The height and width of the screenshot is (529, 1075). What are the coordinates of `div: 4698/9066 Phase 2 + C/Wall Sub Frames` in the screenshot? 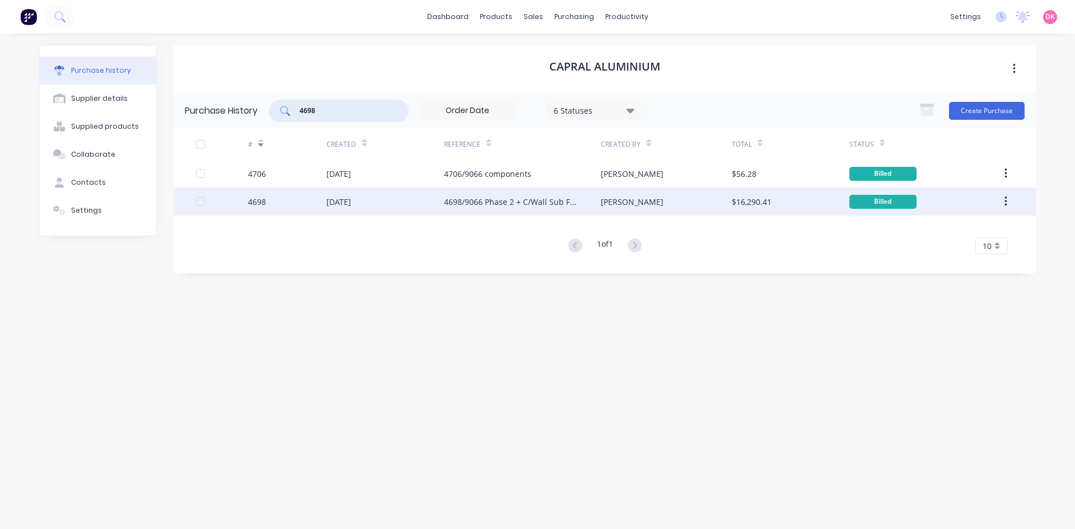 It's located at (511, 202).